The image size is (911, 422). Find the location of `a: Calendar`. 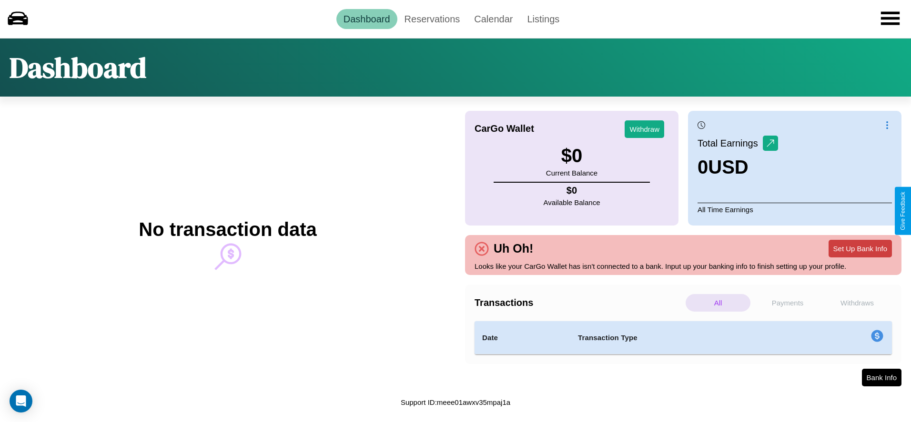

a: Calendar is located at coordinates (493, 19).